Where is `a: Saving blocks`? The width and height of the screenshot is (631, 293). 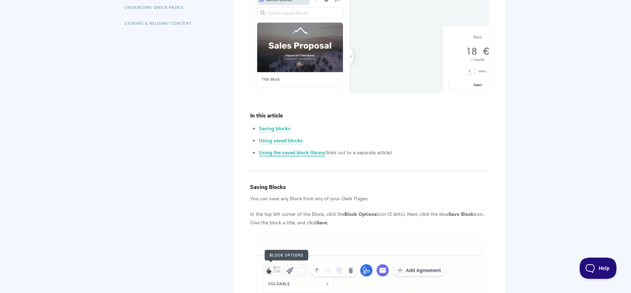
a: Saving blocks is located at coordinates (275, 129).